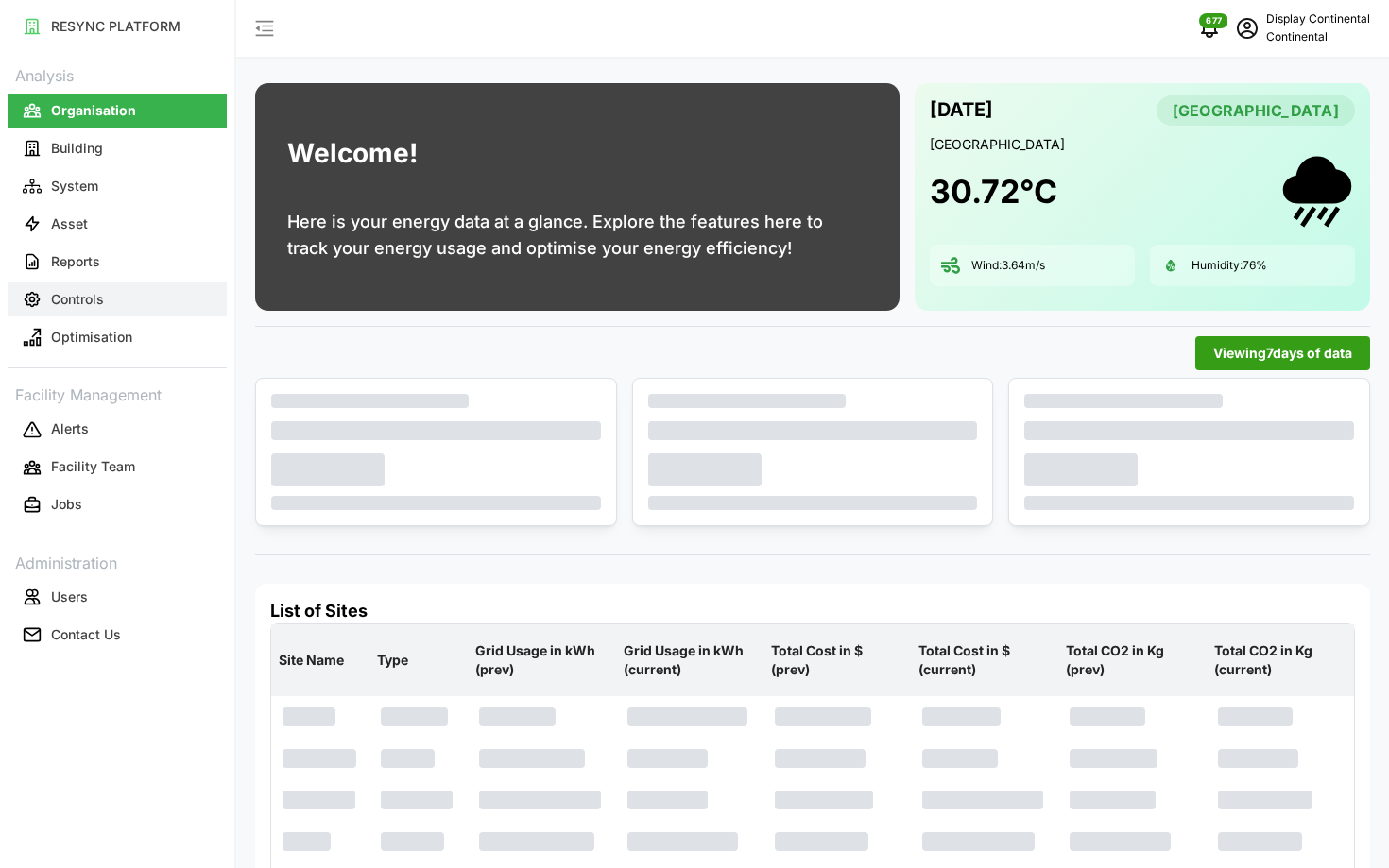 Image resolution: width=1389 pixels, height=868 pixels. Describe the element at coordinates (117, 299) in the screenshot. I see `a: Controls` at that location.